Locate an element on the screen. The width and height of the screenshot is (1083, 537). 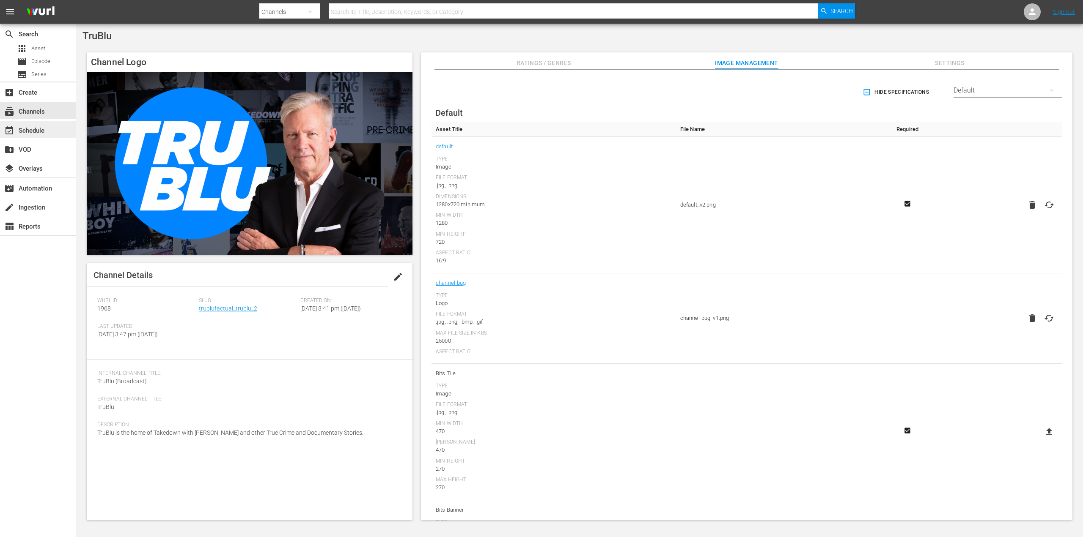
div: Default is located at coordinates (1007, 90).